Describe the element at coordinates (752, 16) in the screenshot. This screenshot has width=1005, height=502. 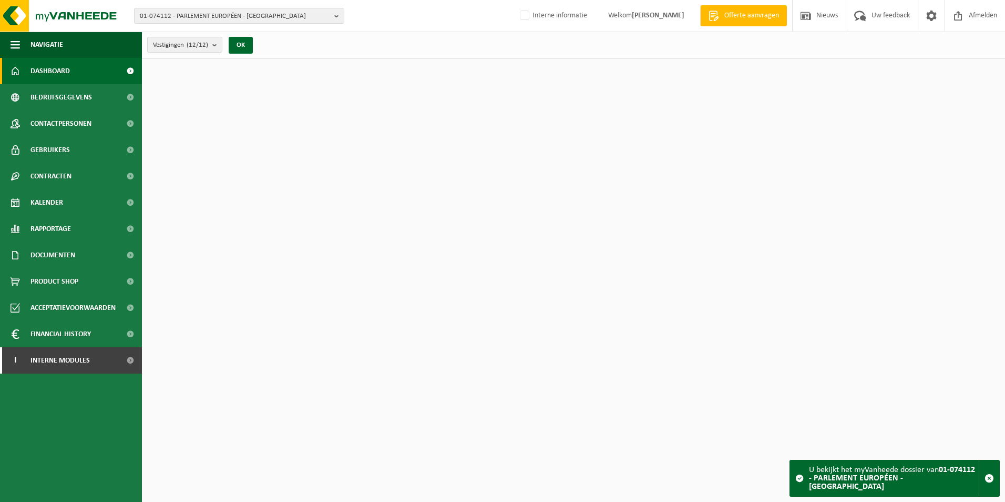
I see `span: Offerte aanvragen` at that location.